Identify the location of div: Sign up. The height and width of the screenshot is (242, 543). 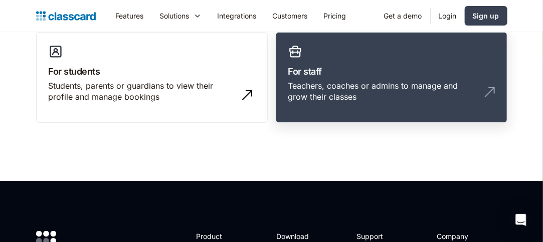
(486, 16).